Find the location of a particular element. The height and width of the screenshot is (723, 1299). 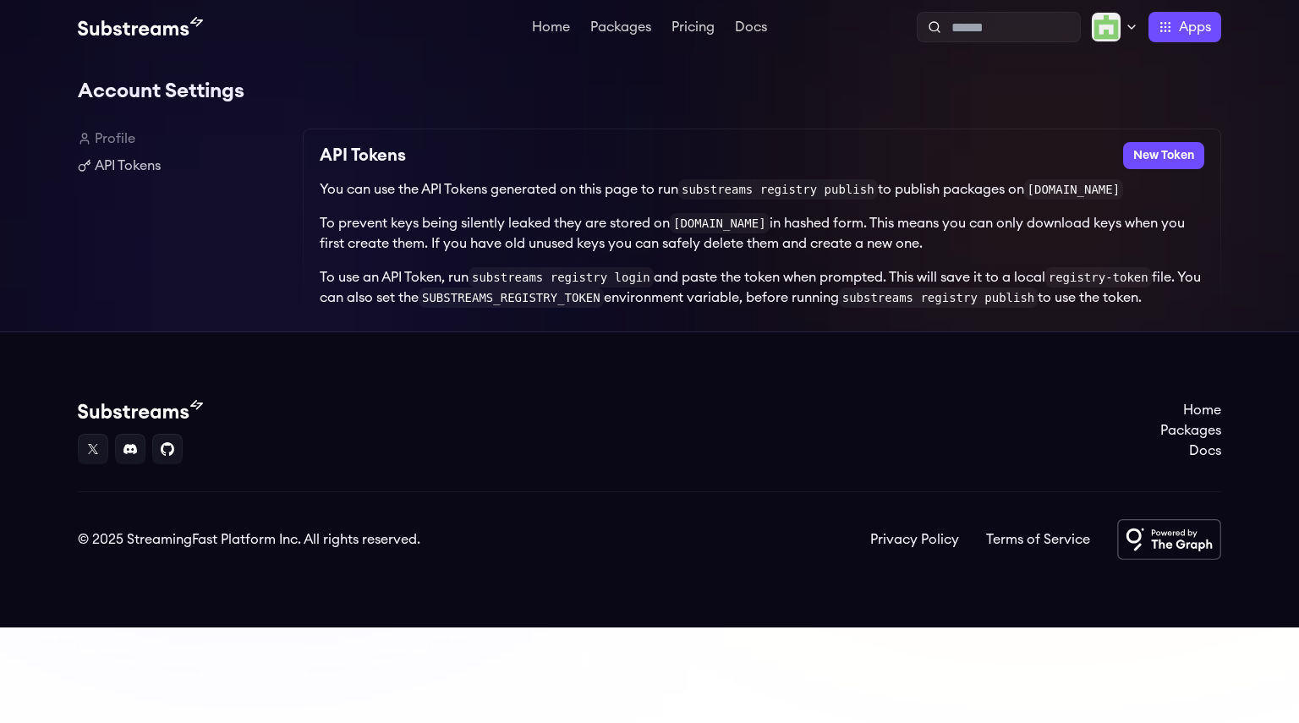

p: You can use the API Tokens generated on this page to run to publish packages on is located at coordinates (762, 189).